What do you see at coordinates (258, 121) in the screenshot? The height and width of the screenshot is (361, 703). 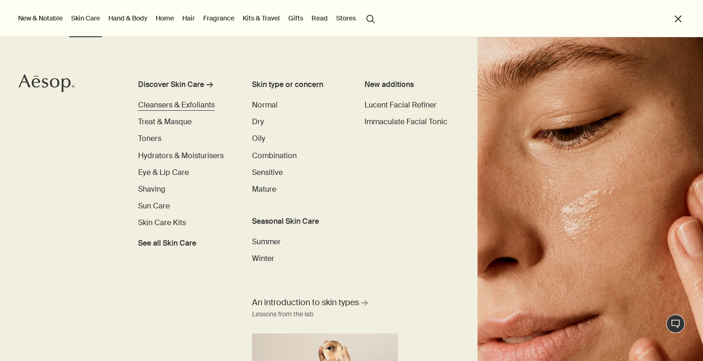 I see `span: Dry` at bounding box center [258, 121].